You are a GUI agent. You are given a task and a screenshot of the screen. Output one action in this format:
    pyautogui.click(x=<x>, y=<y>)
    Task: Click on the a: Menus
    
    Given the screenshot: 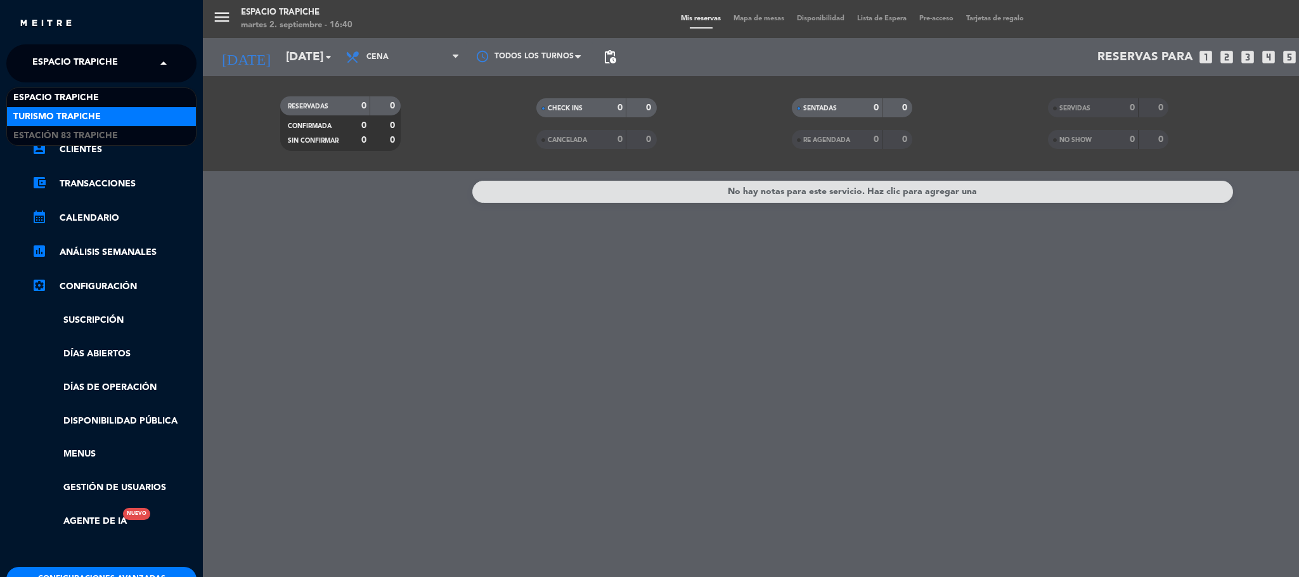 What is the action you would take?
    pyautogui.click(x=114, y=454)
    